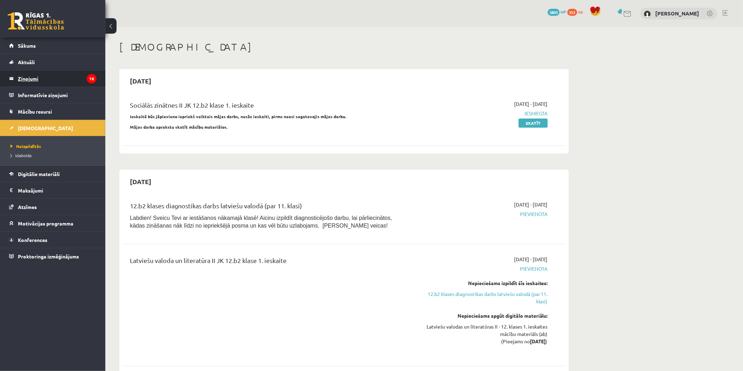  What do you see at coordinates (53, 112) in the screenshot?
I see `a: Mācību resursi` at bounding box center [53, 112].